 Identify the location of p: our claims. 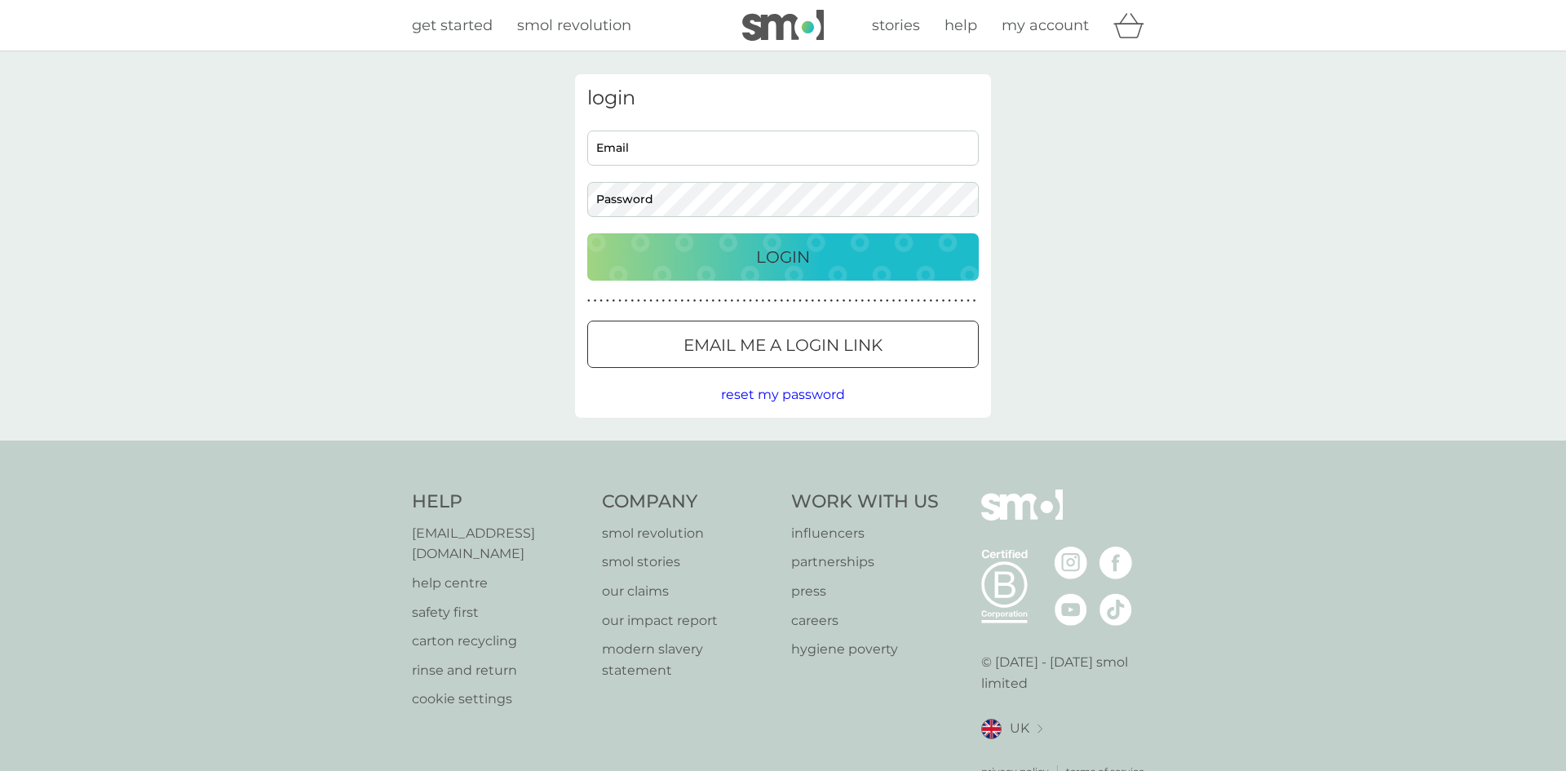
(688, 591).